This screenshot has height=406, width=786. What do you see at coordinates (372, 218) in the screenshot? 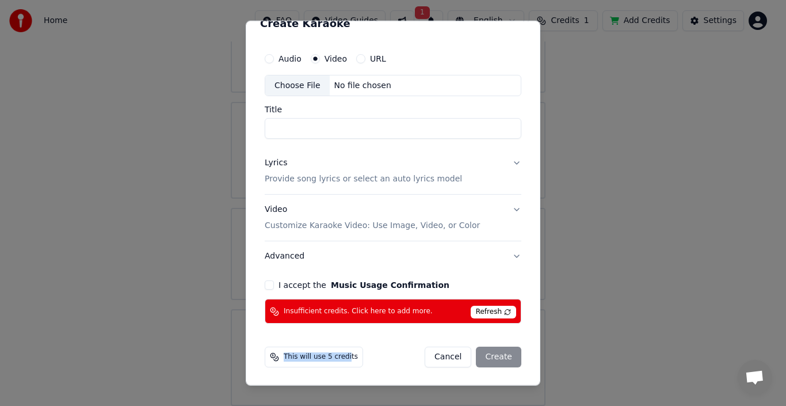
I see `div: Video` at bounding box center [372, 218].